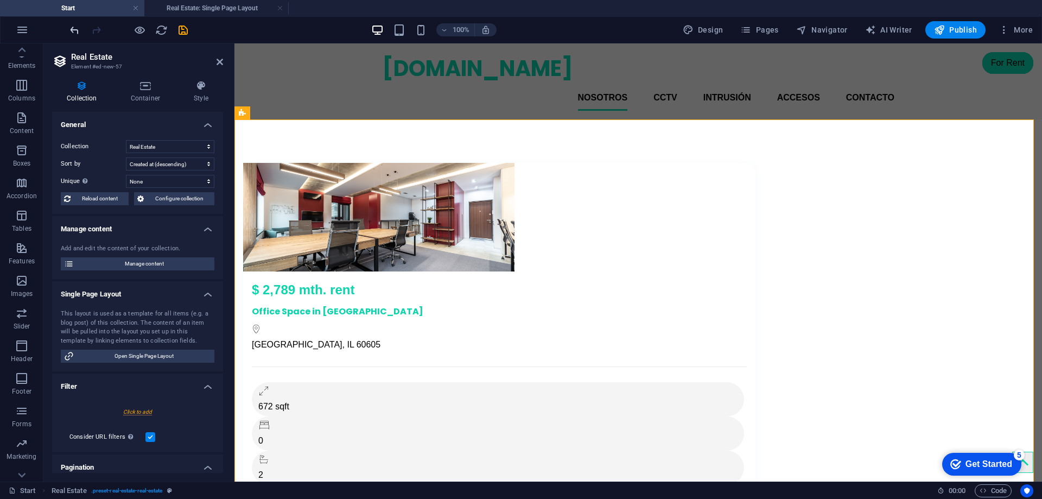 This screenshot has height=499, width=1042. What do you see at coordinates (69, 491) in the screenshot?
I see `span: Click to select. Double-click to edit` at bounding box center [69, 491].